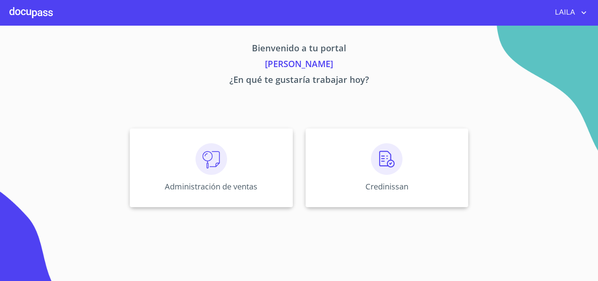  Describe the element at coordinates (568, 13) in the screenshot. I see `button: account of current user` at that location.